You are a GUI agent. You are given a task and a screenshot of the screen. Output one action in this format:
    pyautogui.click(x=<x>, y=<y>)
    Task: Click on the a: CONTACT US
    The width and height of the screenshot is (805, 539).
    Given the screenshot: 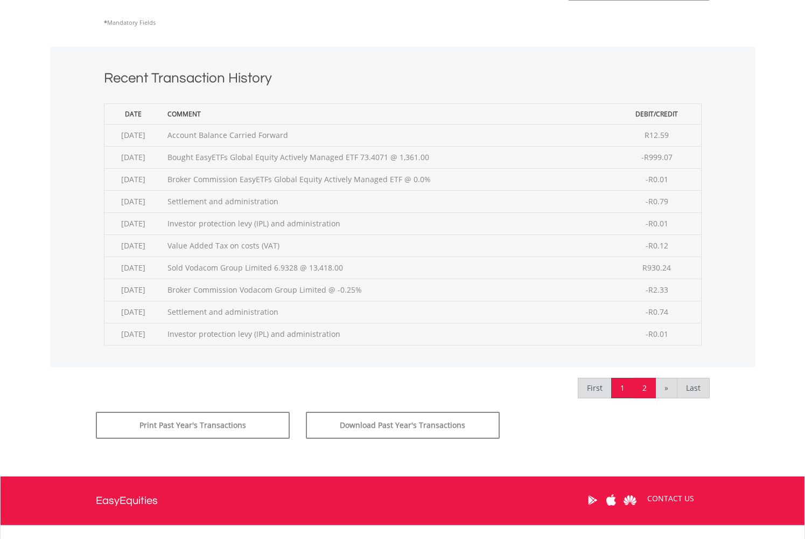 What is the action you would take?
    pyautogui.click(x=670, y=498)
    